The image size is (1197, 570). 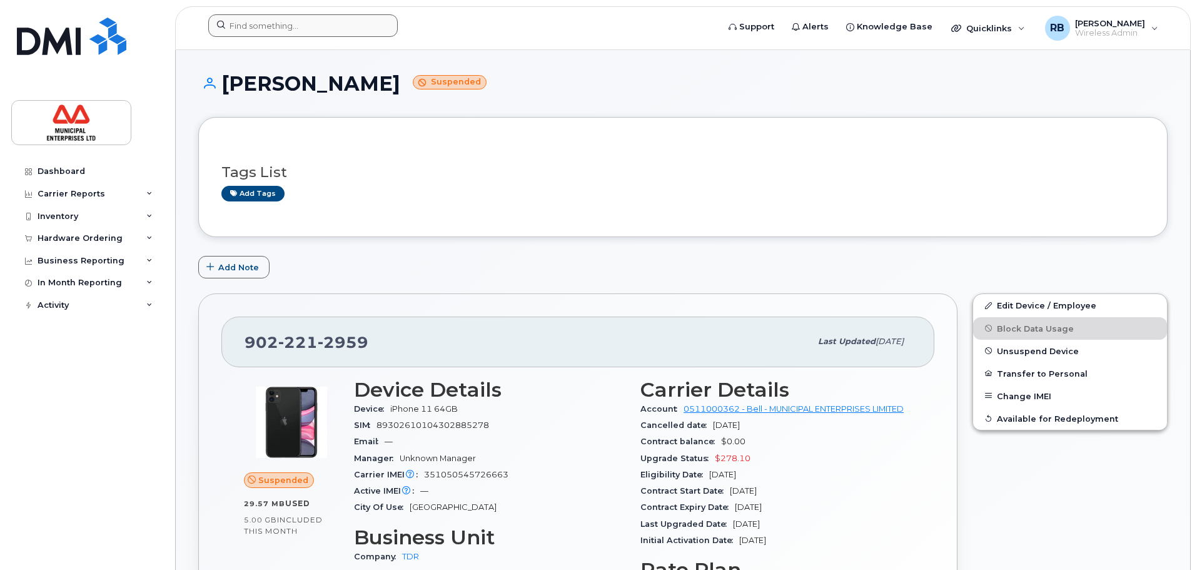 What do you see at coordinates (732, 458) in the screenshot?
I see `span: $278.10` at bounding box center [732, 458].